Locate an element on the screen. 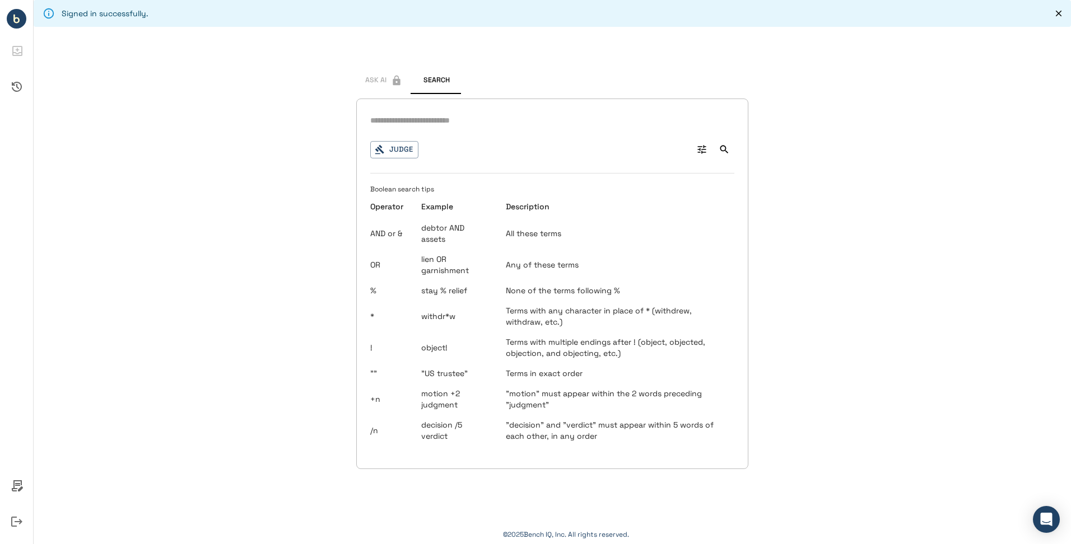 The height and width of the screenshot is (544, 1071). button: Judge is located at coordinates (394, 150).